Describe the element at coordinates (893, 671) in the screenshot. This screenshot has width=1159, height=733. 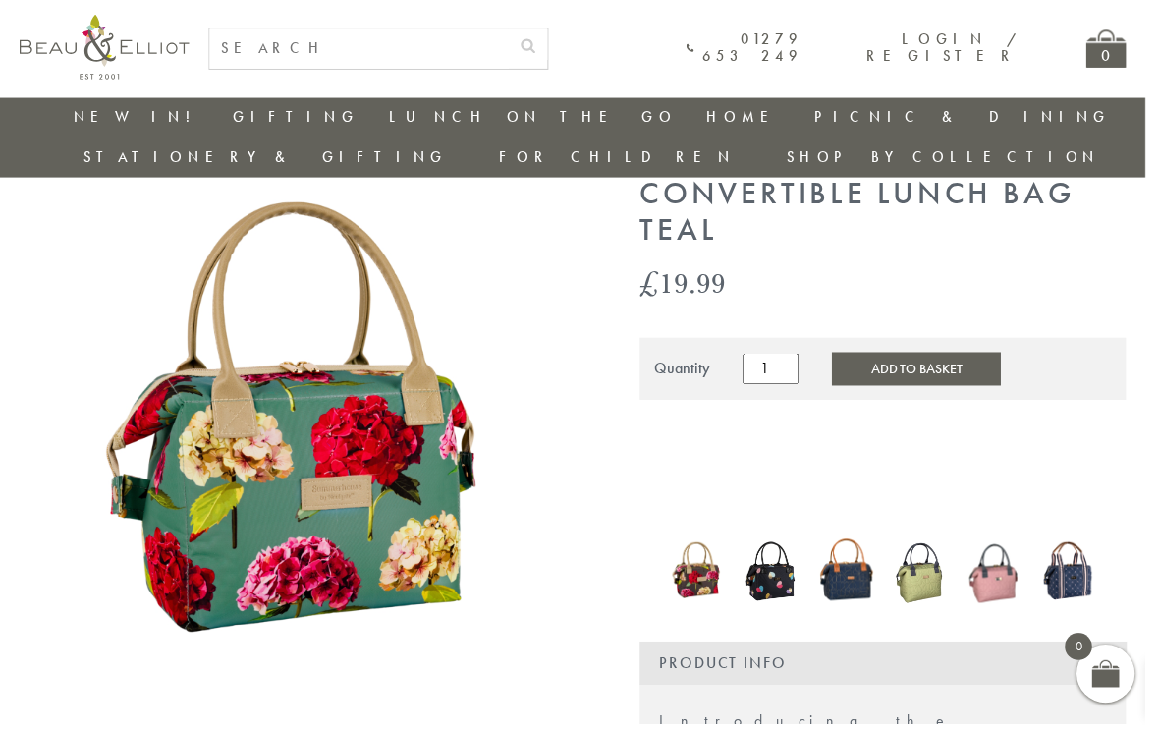
I see `div: Product Info` at that location.